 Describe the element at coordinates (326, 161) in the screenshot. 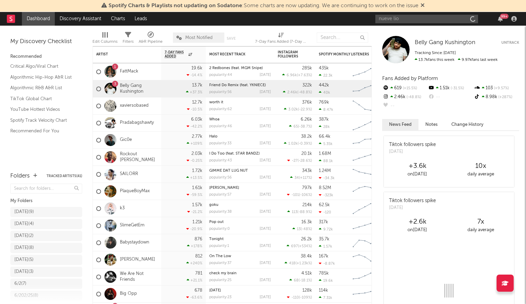

I see `div: 88.1k` at that location.